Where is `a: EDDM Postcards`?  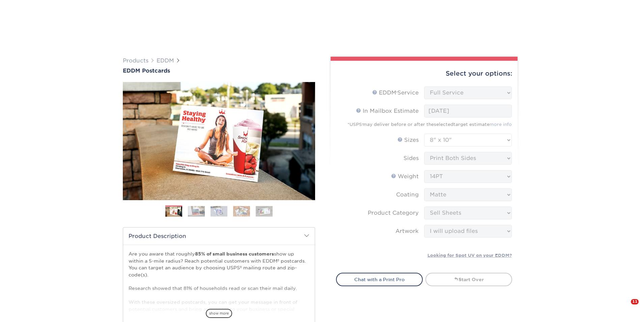
a: EDDM Postcards is located at coordinates (219, 71).